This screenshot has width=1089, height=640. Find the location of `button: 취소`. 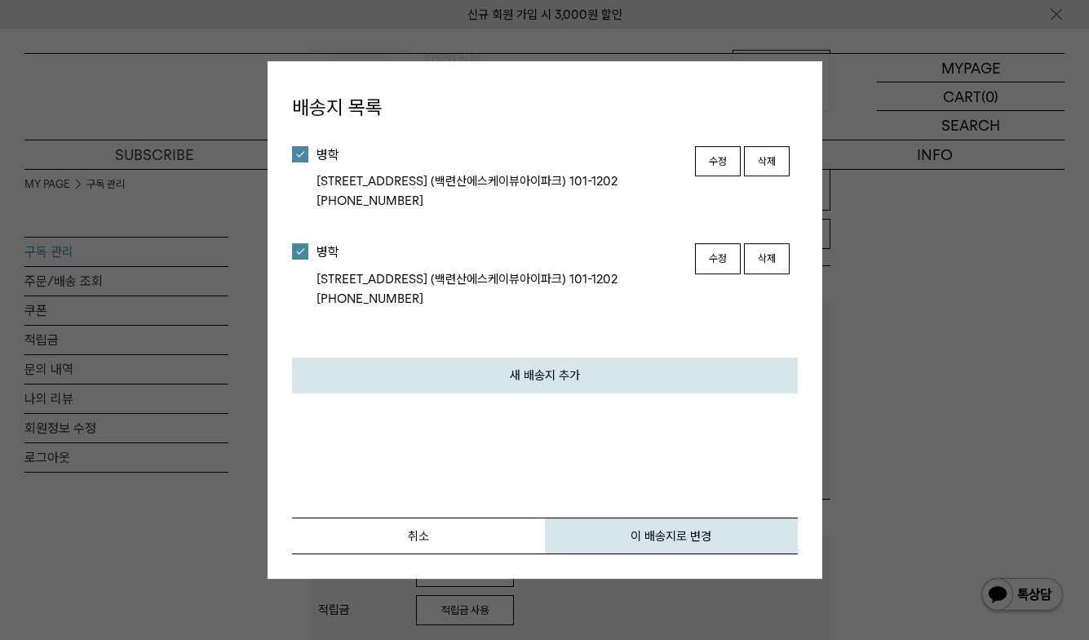

button: 취소 is located at coordinates (418, 535).